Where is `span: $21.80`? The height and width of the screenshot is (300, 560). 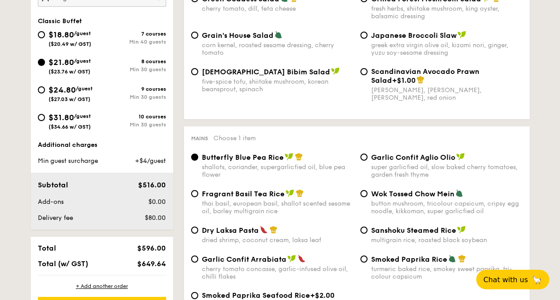 span: $21.80 is located at coordinates (61, 62).